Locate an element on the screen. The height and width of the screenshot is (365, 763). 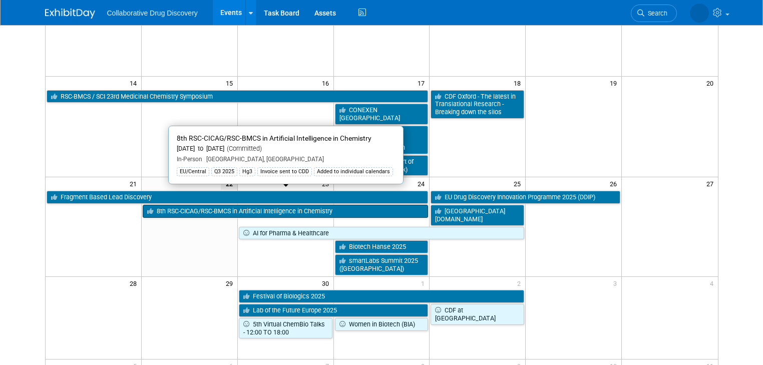
div: EU/Central is located at coordinates (193, 172).